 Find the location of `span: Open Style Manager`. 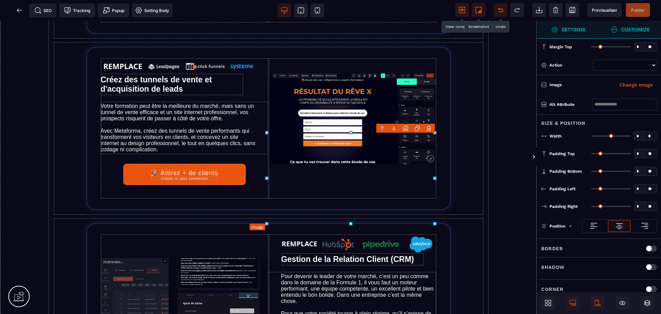

span: Open Style Manager is located at coordinates (630, 30).